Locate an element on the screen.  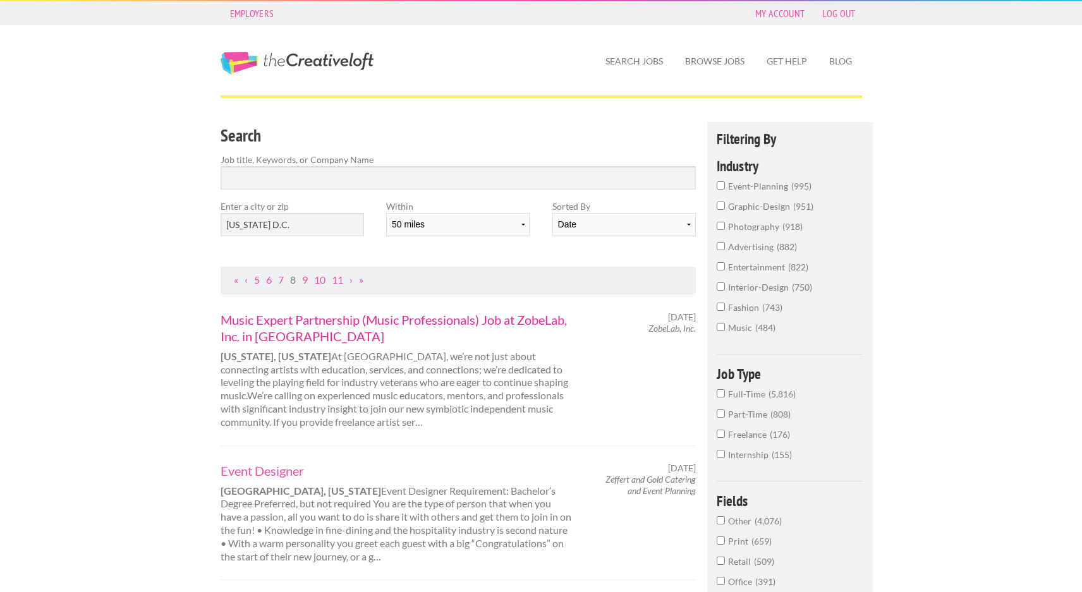
span: photography is located at coordinates (755, 226).